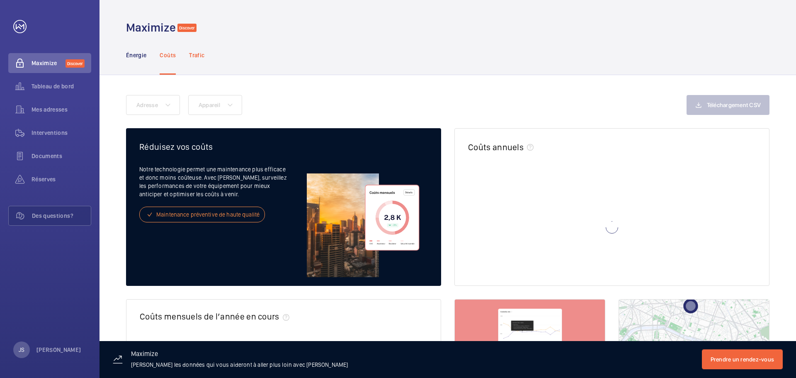  Describe the element at coordinates (61, 156) in the screenshot. I see `span: Documents` at that location.